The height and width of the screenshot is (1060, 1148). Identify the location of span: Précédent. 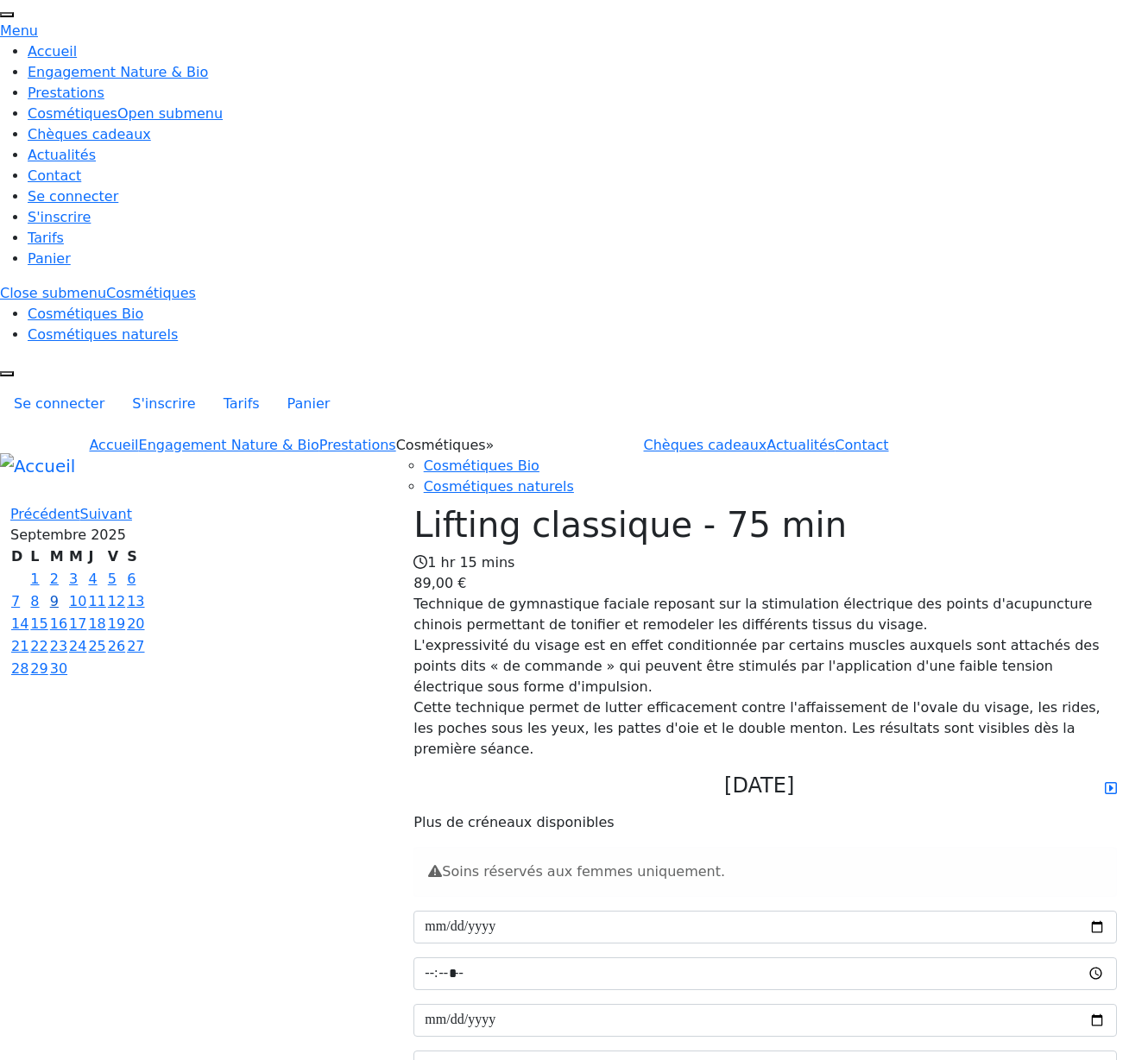
(45, 513).